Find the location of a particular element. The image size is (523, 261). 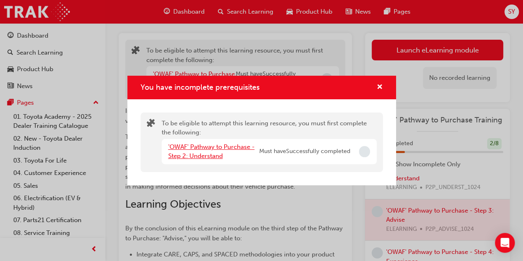

span: puzzle-icon is located at coordinates (151, 124).